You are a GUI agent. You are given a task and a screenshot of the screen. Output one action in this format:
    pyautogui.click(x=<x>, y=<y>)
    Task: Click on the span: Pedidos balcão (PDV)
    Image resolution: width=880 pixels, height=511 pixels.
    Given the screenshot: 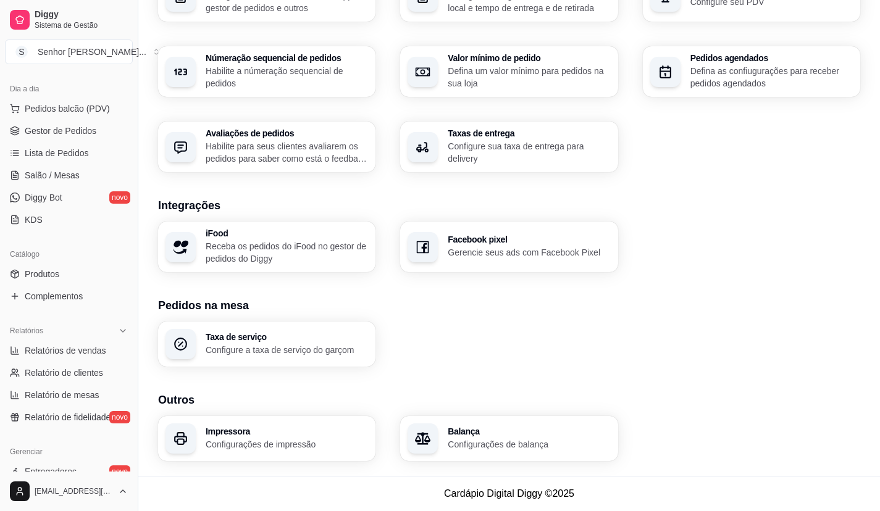 What is the action you would take?
    pyautogui.click(x=67, y=109)
    